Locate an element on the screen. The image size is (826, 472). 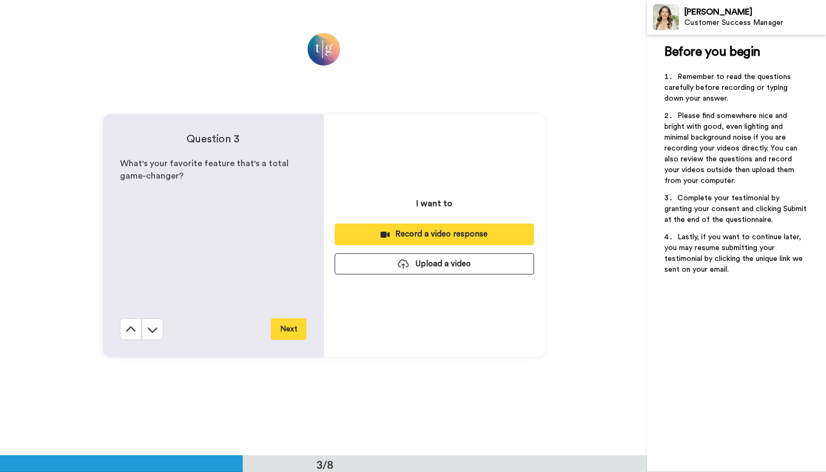
span: Remember to read the questions carefully before recording or typing down your answer. is located at coordinates (729, 88).